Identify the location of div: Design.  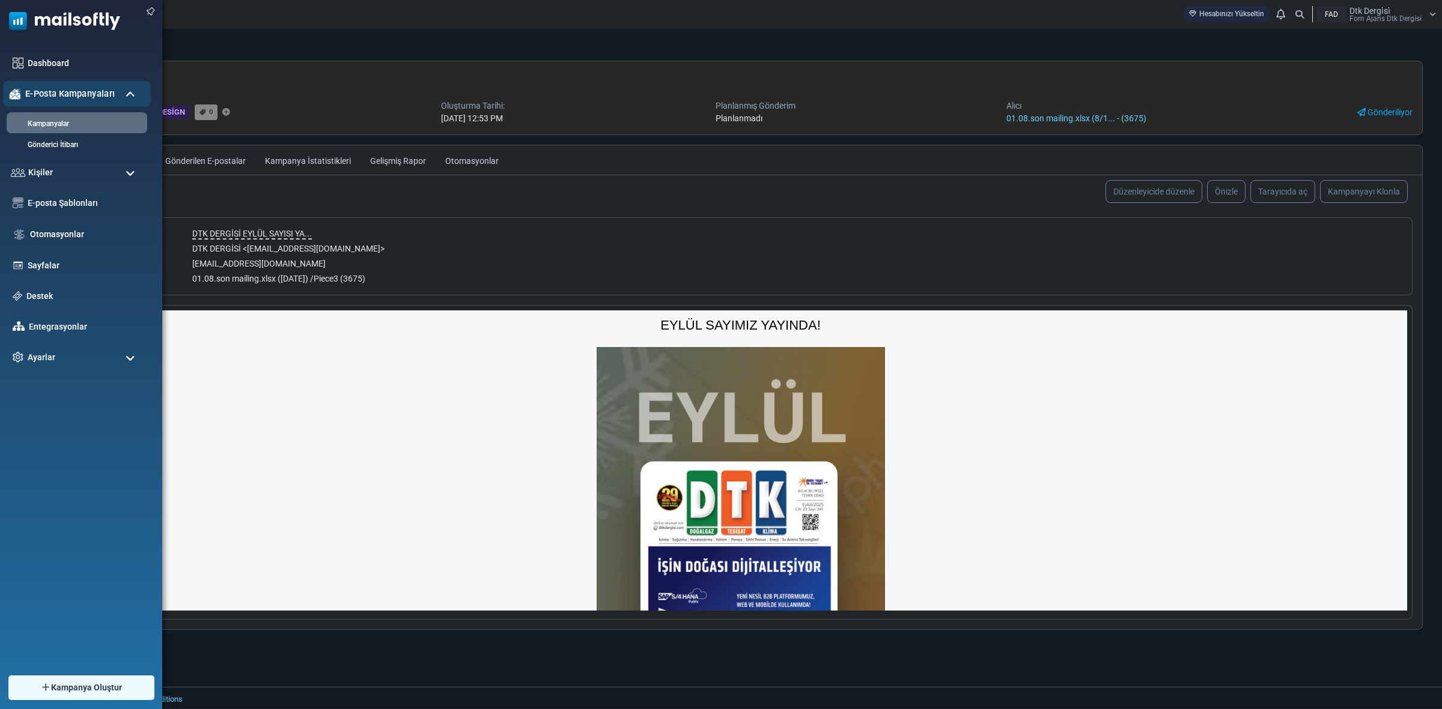
(171, 112).